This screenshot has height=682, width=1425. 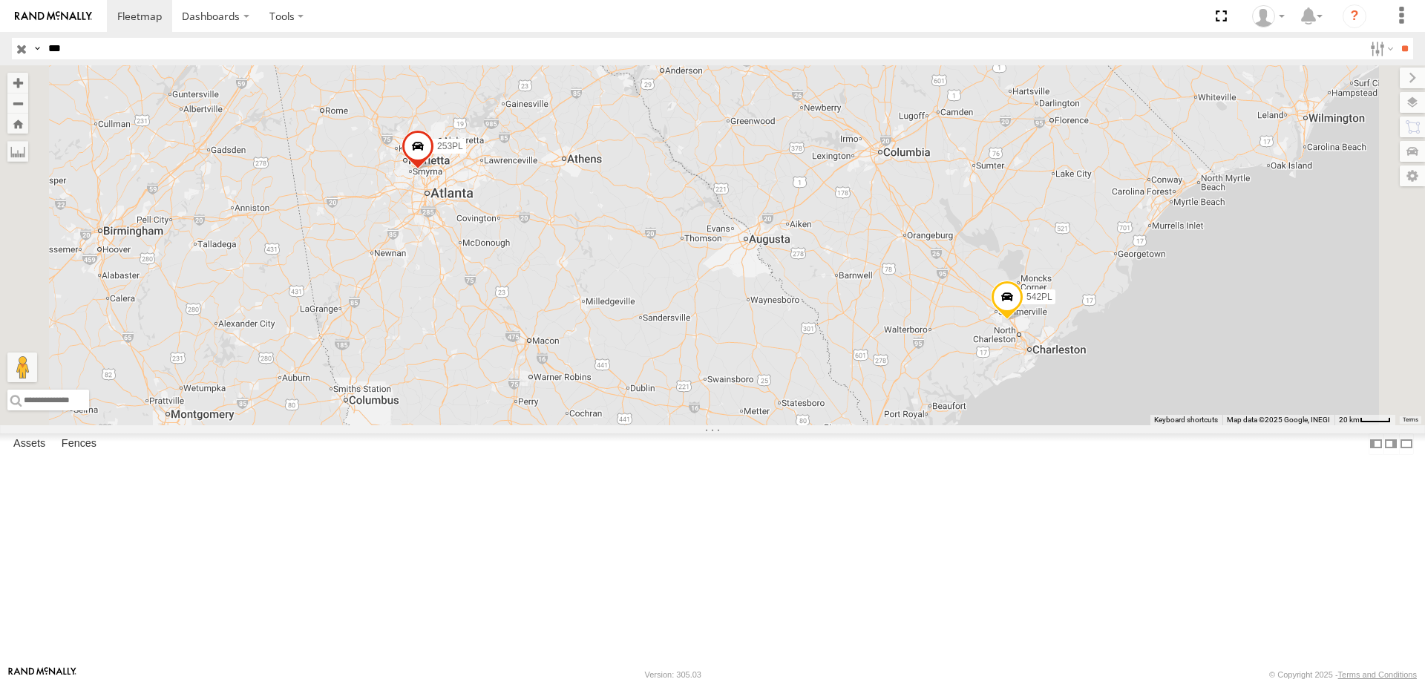 What do you see at coordinates (1377, 674) in the screenshot?
I see `a: Terms and Conditions` at bounding box center [1377, 674].